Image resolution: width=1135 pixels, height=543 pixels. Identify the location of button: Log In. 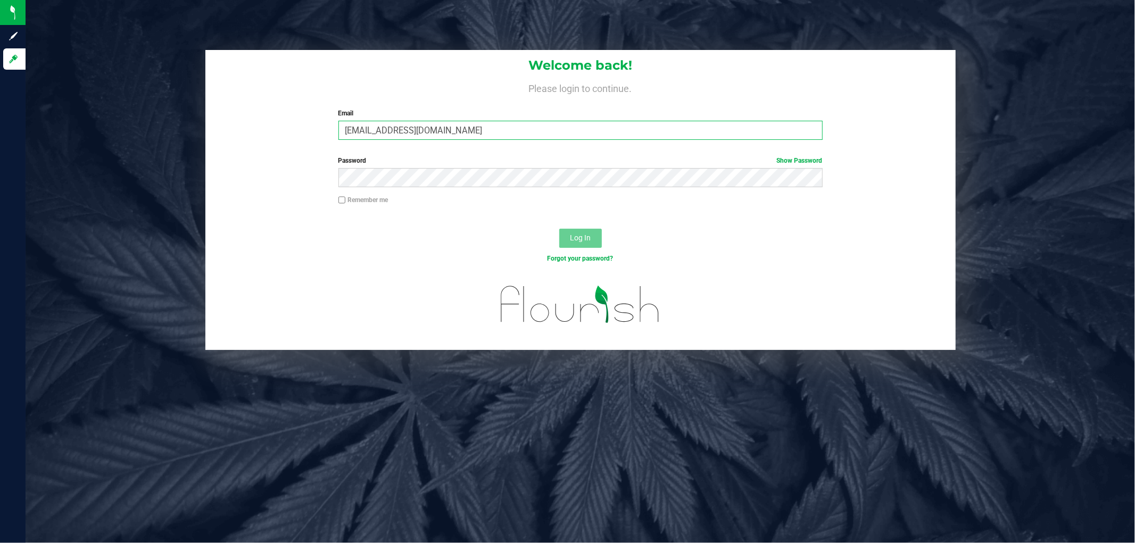
(581, 238).